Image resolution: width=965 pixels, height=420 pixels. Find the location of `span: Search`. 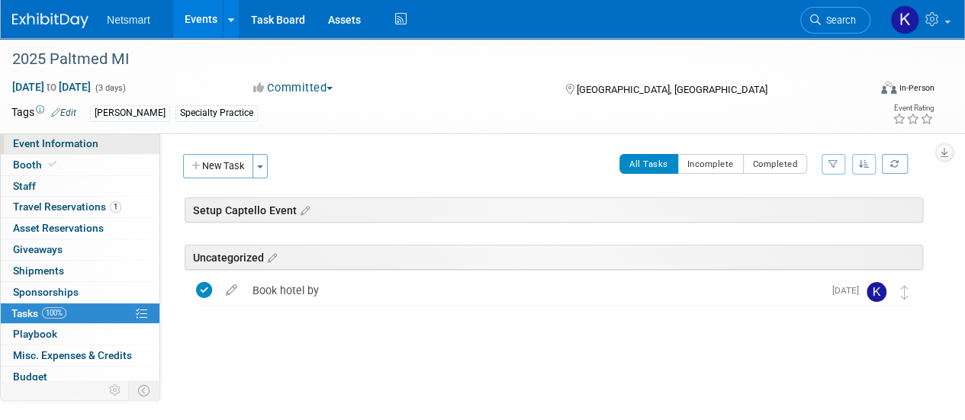

span: Search is located at coordinates (838, 20).